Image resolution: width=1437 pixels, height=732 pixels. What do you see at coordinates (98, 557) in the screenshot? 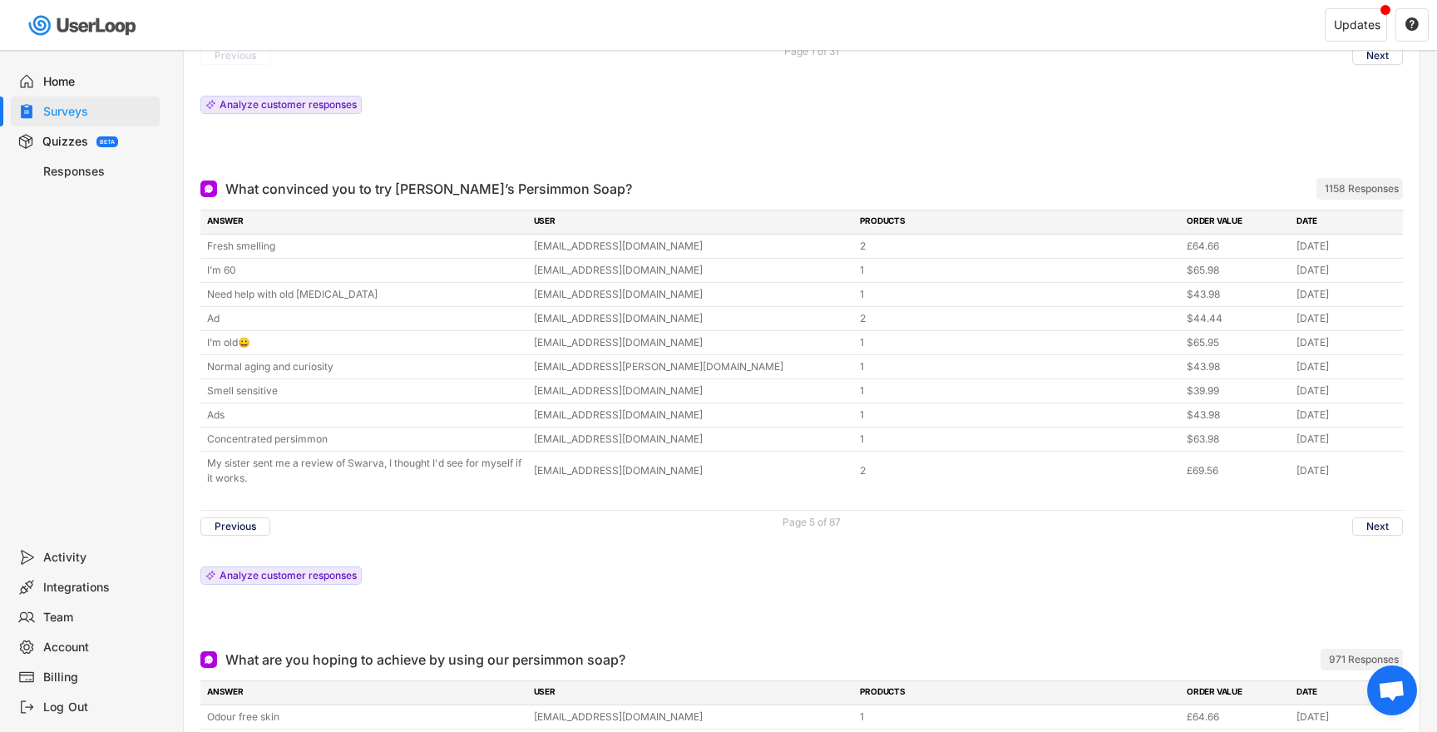
I see `div: Activity` at bounding box center [98, 557].